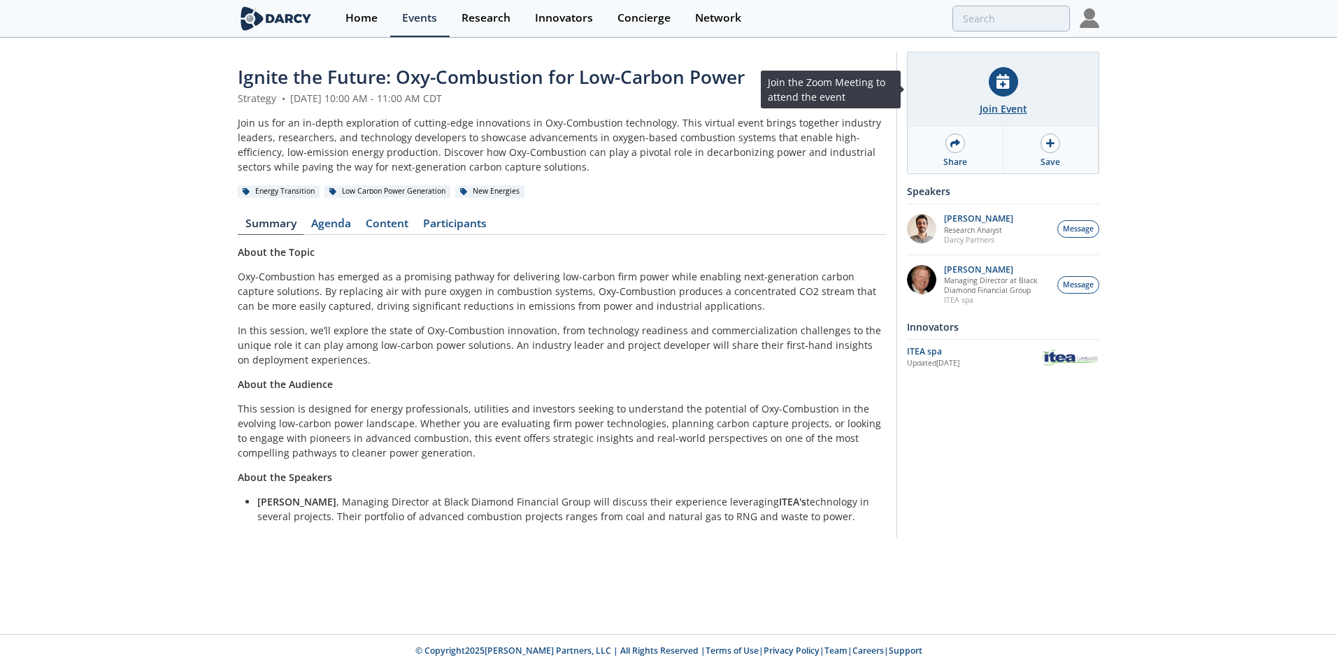 This screenshot has width=1337, height=667. What do you see at coordinates (420, 18) in the screenshot?
I see `div: Events` at bounding box center [420, 18].